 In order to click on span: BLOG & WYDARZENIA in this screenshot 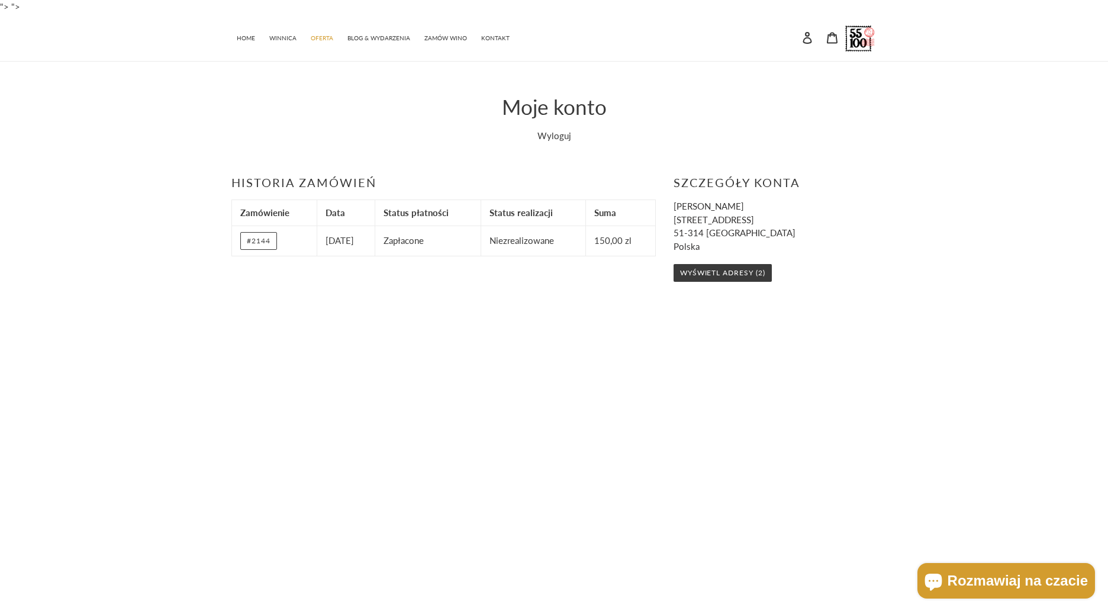, I will do `click(379, 38)`.